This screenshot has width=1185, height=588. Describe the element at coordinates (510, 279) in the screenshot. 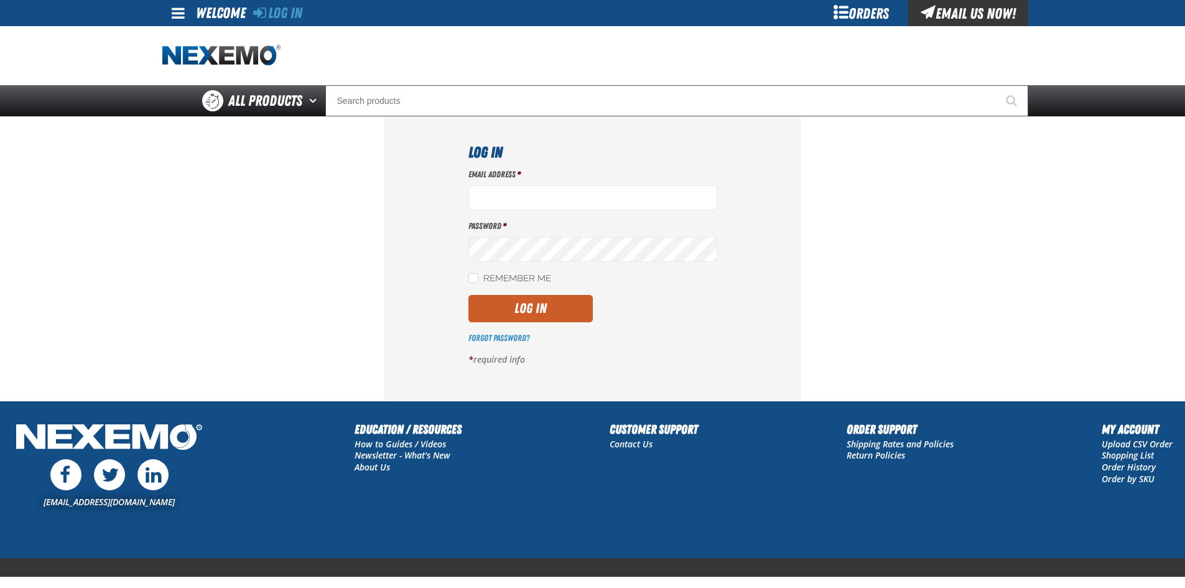

I see `label: Remember Me` at that location.